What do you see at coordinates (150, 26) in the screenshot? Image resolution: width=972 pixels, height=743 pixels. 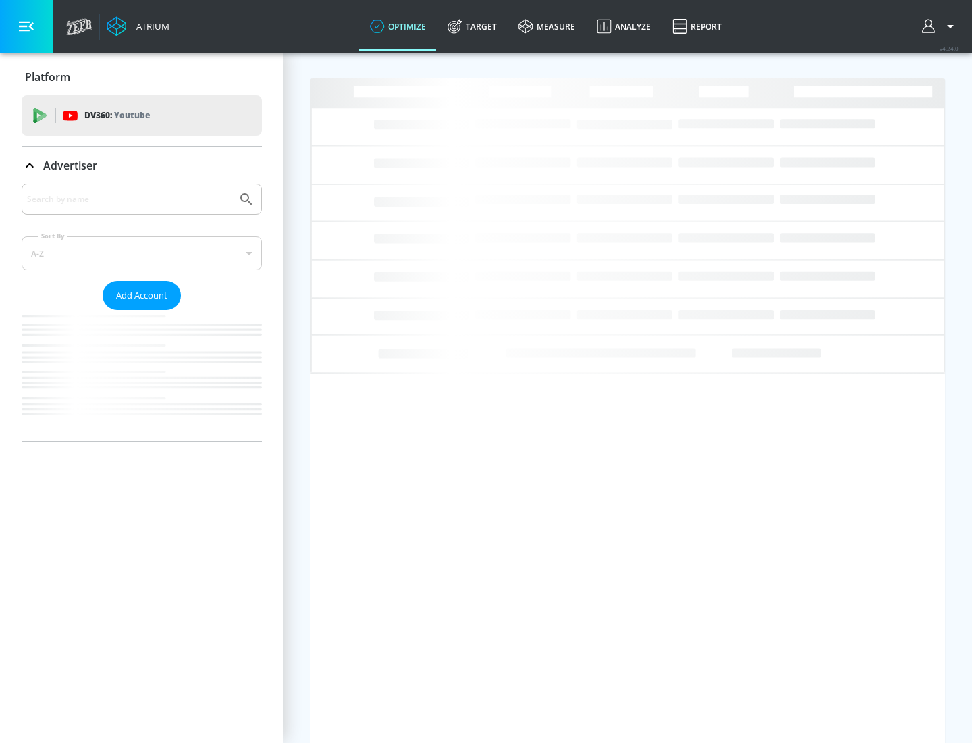 I see `div: Atrium` at bounding box center [150, 26].